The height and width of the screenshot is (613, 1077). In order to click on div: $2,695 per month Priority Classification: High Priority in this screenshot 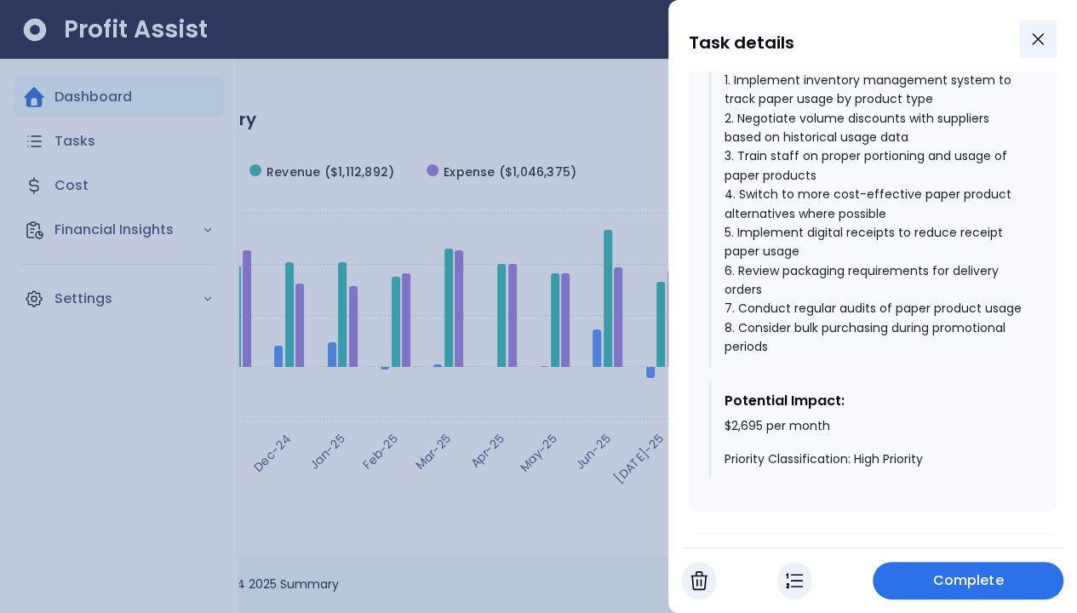, I will do `click(874, 443)`.